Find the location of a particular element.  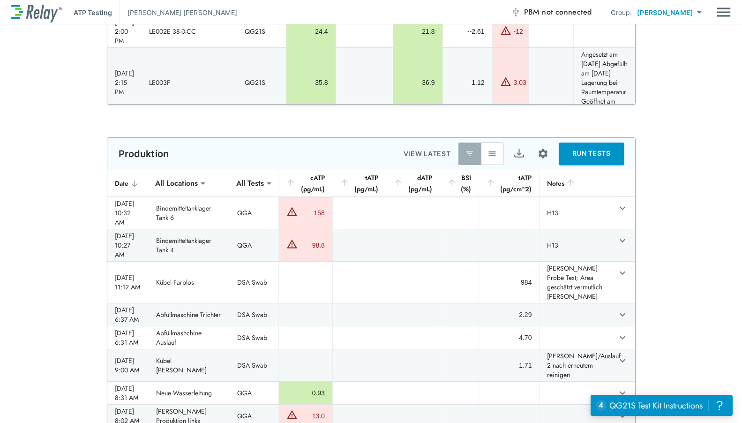

div: 0.93 is located at coordinates (305, 393).